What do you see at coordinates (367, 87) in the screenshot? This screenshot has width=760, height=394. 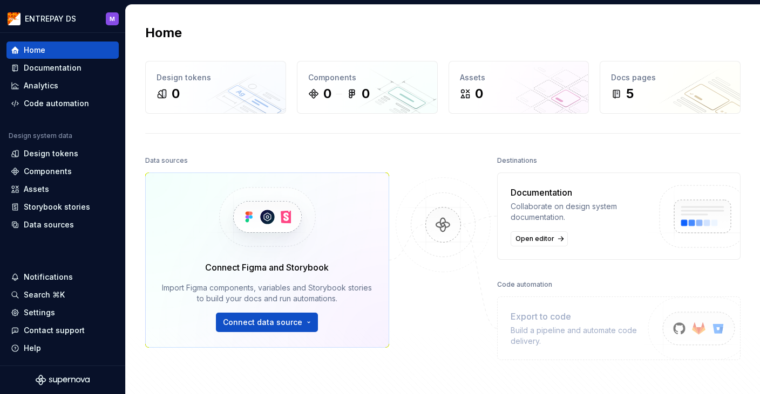 I see `a: Components00` at bounding box center [367, 87].